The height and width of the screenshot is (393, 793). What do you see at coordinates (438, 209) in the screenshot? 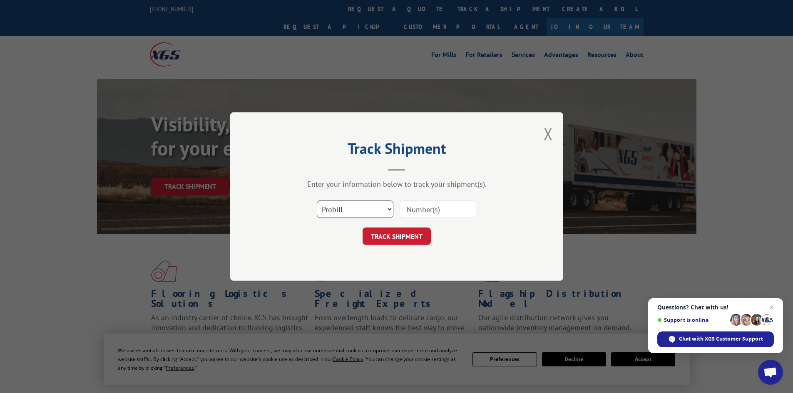
I see `input: Number(s)` at bounding box center [438, 209].